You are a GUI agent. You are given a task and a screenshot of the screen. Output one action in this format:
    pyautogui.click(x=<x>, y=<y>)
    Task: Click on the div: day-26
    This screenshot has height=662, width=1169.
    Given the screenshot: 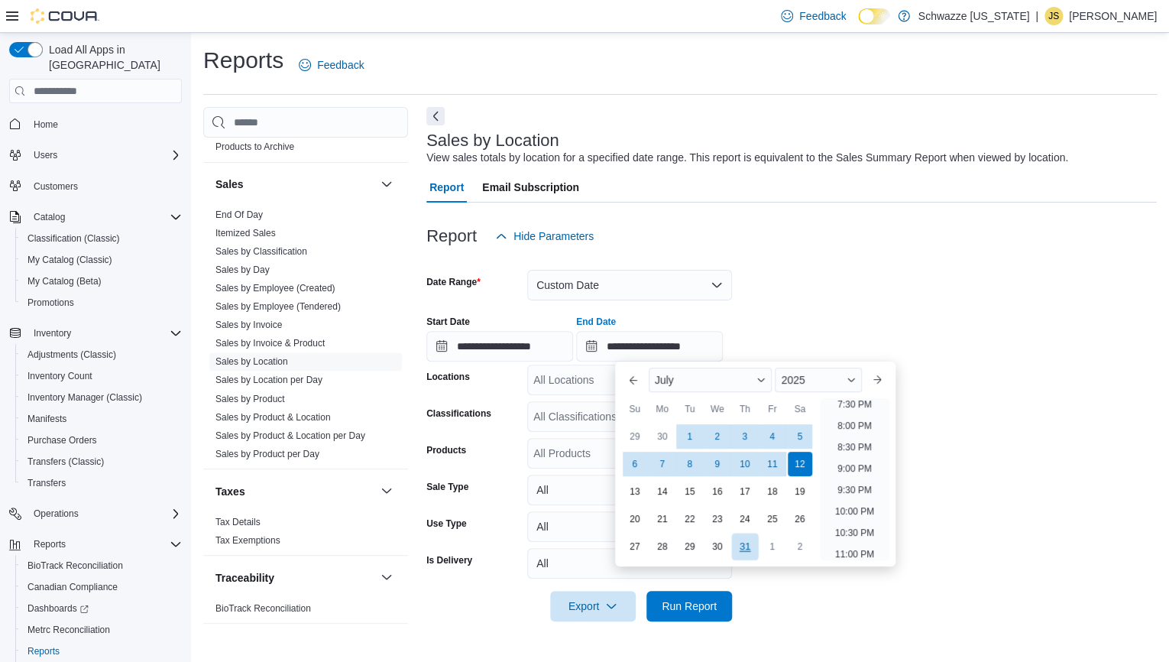 What is the action you would take?
    pyautogui.click(x=800, y=519)
    